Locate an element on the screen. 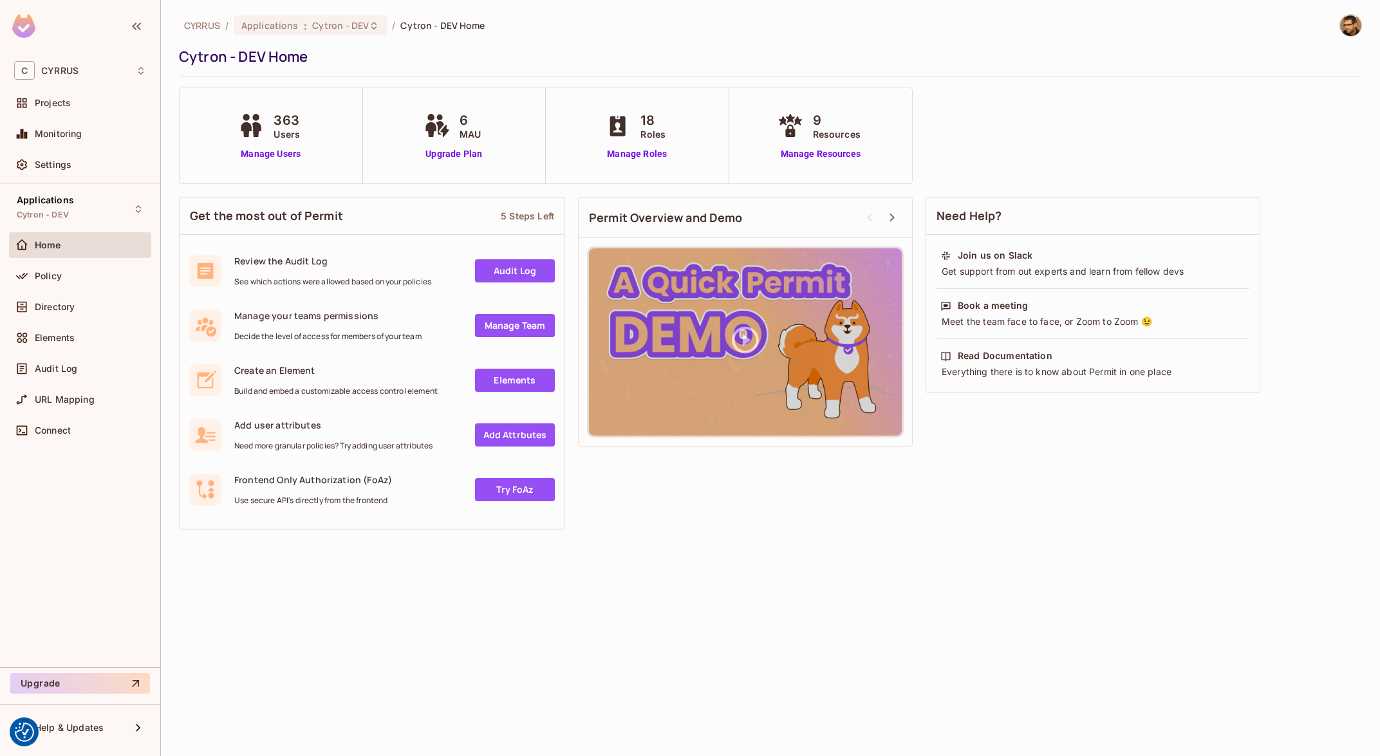 The height and width of the screenshot is (756, 1380). div: Join us on Slack is located at coordinates (995, 256).